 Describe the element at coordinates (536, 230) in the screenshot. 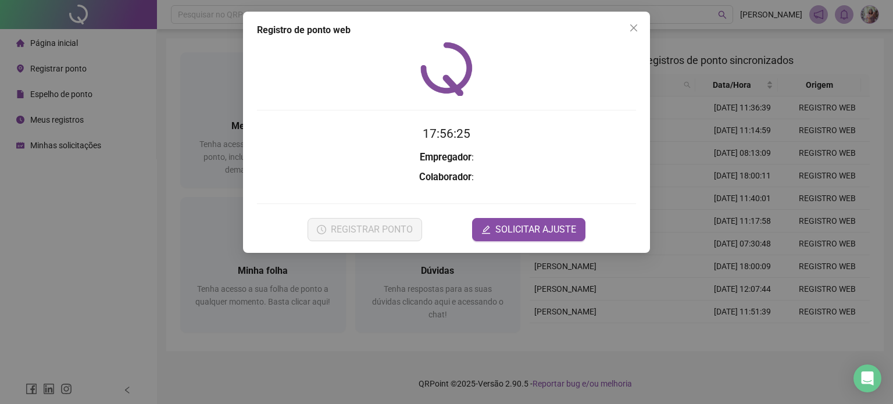

I see `span: SOLICITAR AJUSTE` at that location.